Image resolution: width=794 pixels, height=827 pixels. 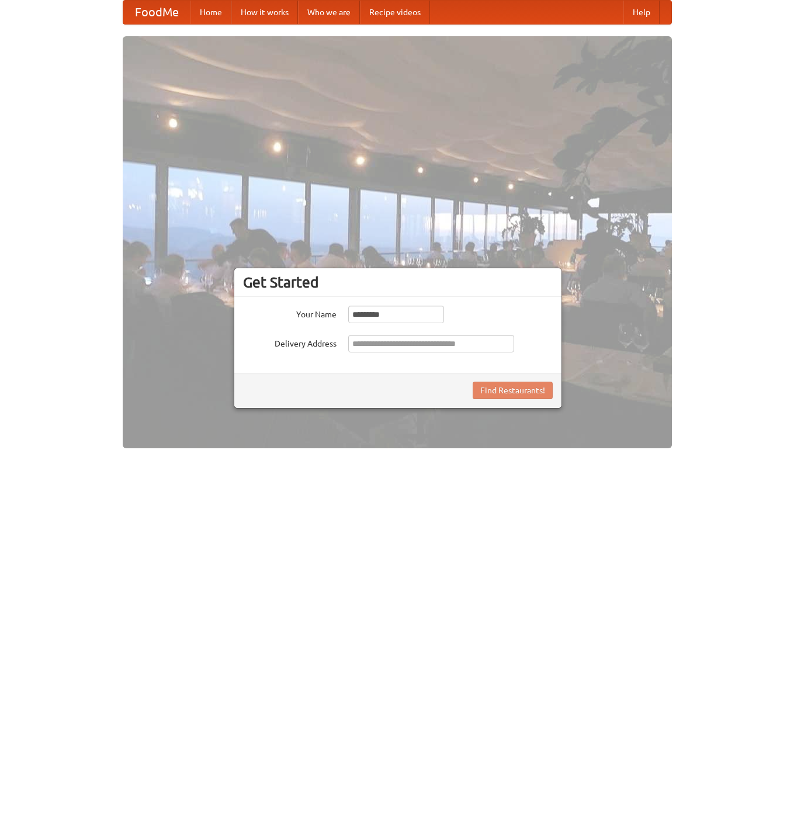 What do you see at coordinates (512, 390) in the screenshot?
I see `button: Find Restaurants!` at bounding box center [512, 390].